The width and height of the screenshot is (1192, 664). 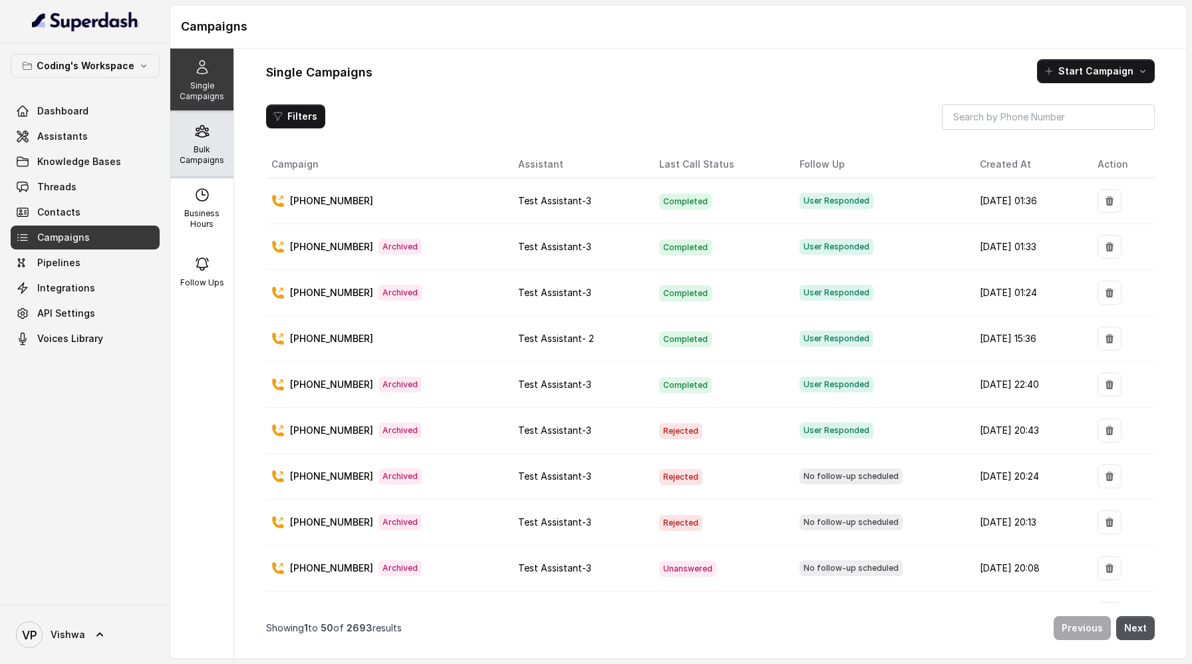 What do you see at coordinates (1096, 71) in the screenshot?
I see `button: Start Campaign` at bounding box center [1096, 71].